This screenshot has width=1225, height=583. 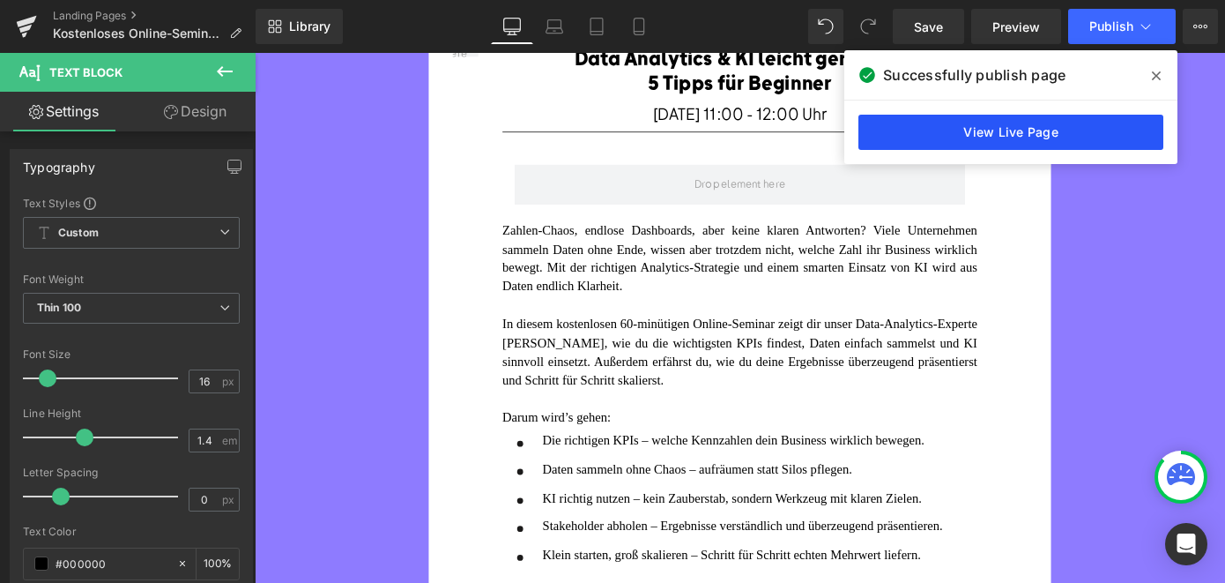 What do you see at coordinates (1016, 26) in the screenshot?
I see `a: Preview` at bounding box center [1016, 26].